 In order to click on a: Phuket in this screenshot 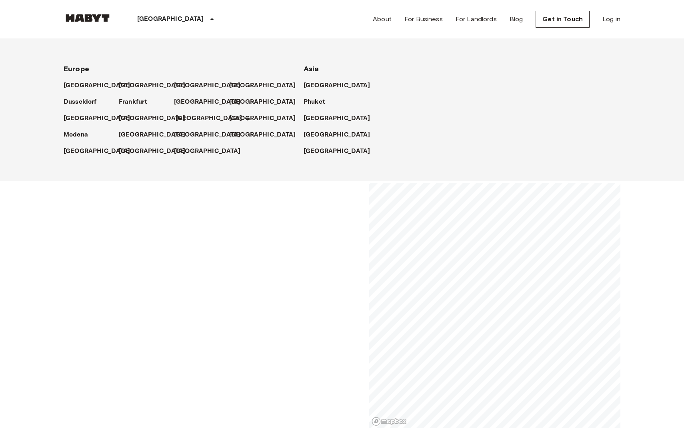, I will do `click(318, 102)`.